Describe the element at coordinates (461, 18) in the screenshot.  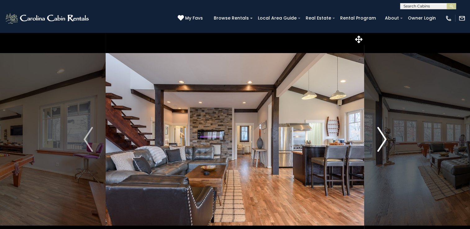
I see `img: mail-regular-white.png` at that location.